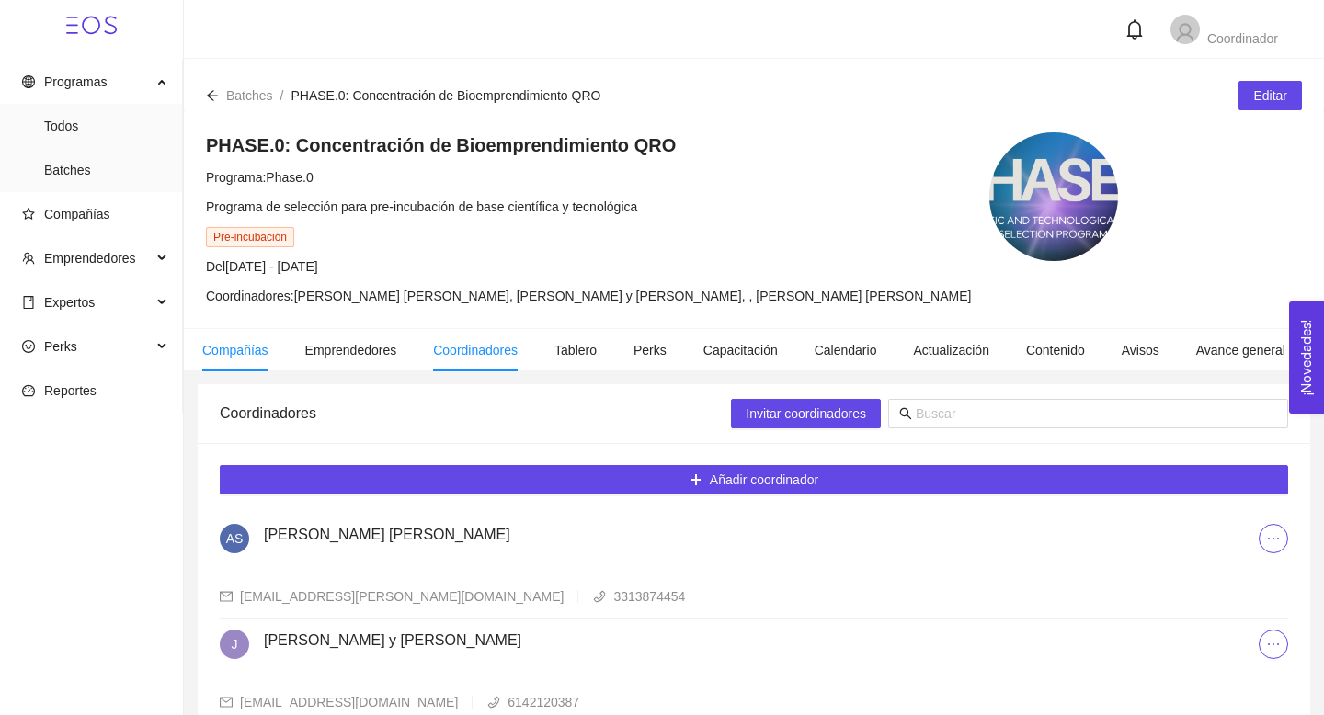 This screenshot has height=715, width=1324. I want to click on span: smile, so click(29, 347).